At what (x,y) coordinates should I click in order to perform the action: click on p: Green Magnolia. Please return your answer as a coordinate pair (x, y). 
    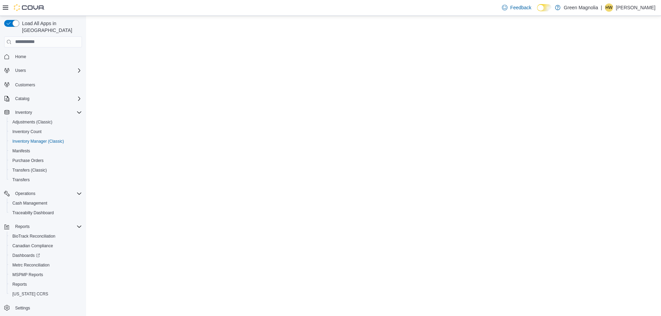
    Looking at the image, I should click on (581, 8).